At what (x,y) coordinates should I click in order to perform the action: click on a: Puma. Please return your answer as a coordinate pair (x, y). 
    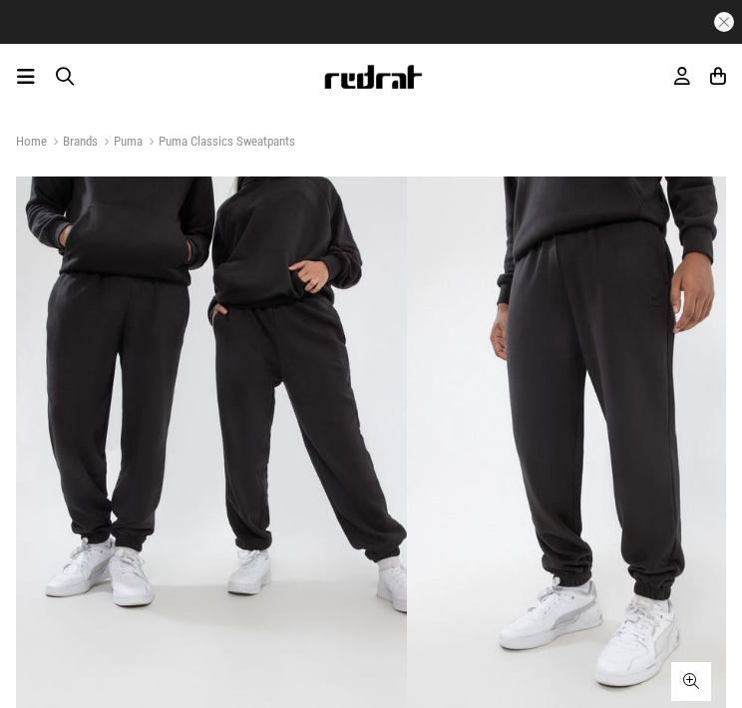
    Looking at the image, I should click on (120, 143).